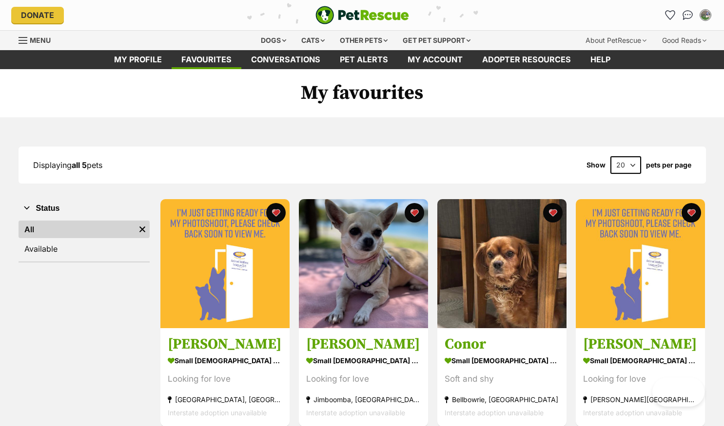  What do you see at coordinates (79, 165) in the screenshot?
I see `strong: all 5` at bounding box center [79, 165].